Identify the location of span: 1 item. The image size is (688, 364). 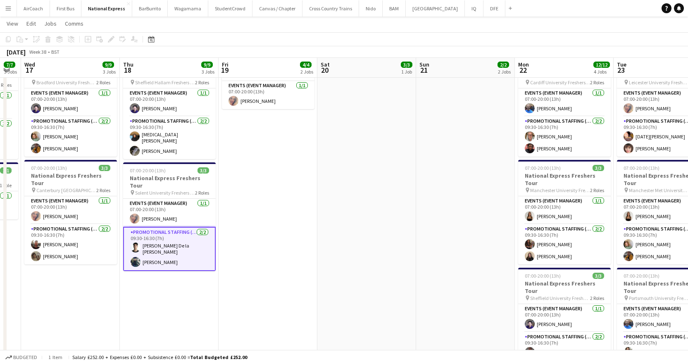
(55, 357).